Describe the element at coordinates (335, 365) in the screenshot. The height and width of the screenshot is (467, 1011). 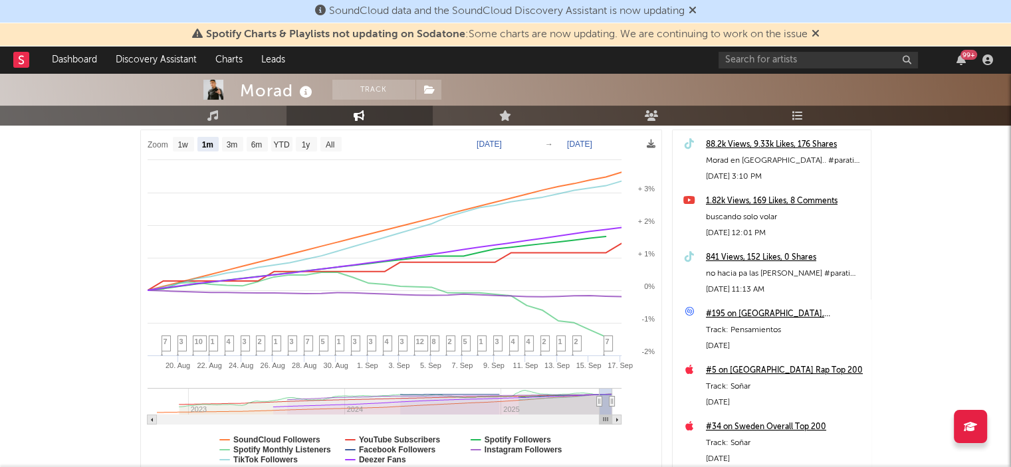
I see `text: 30. Aug` at that location.